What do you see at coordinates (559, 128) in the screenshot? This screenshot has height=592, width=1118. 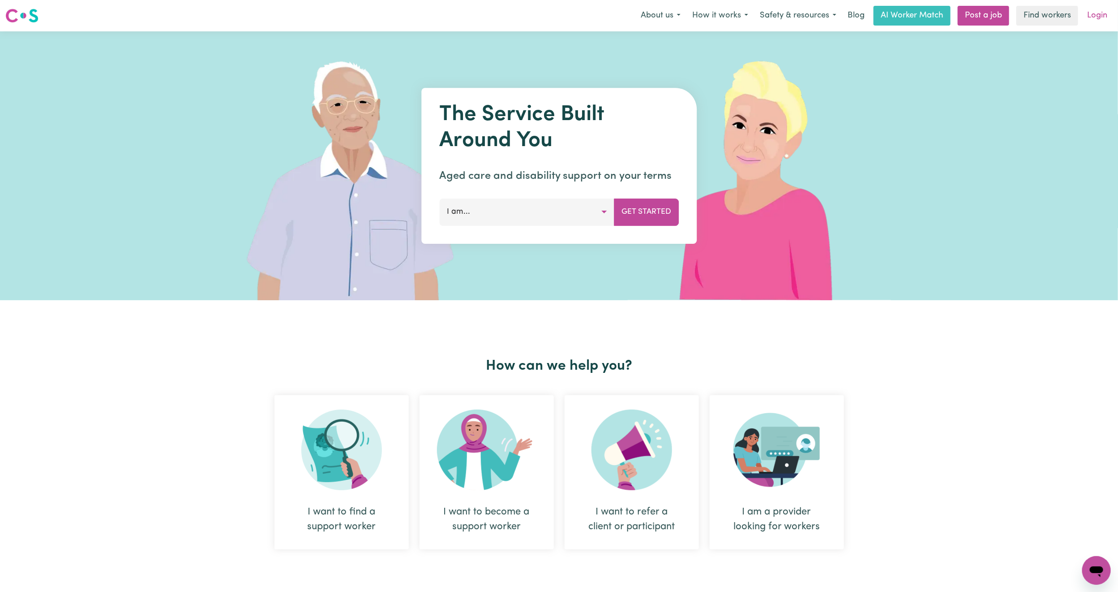 I see `h1: The Service Built Around You` at bounding box center [559, 128].